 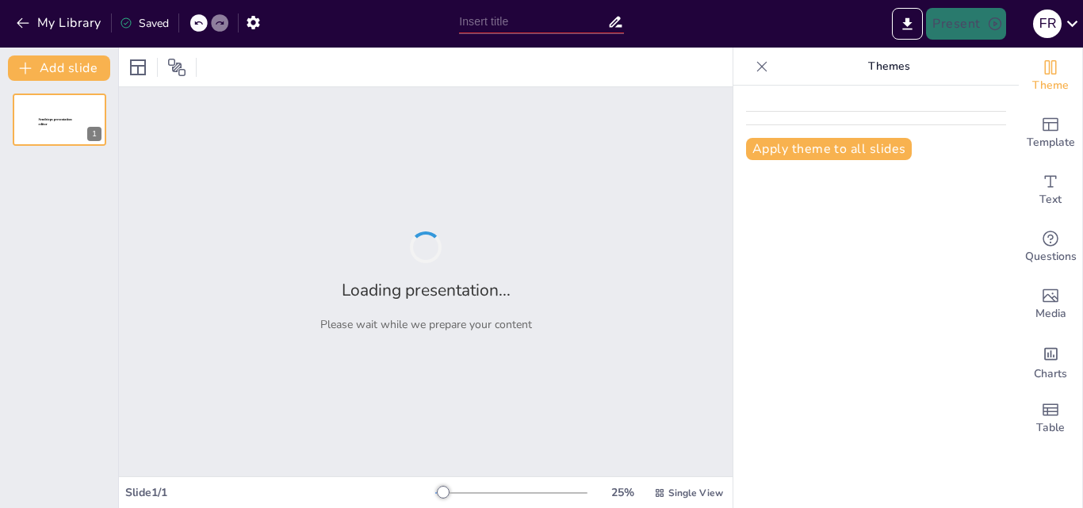 What do you see at coordinates (1051, 76) in the screenshot?
I see `div: Change the overall theme` at bounding box center [1051, 76].